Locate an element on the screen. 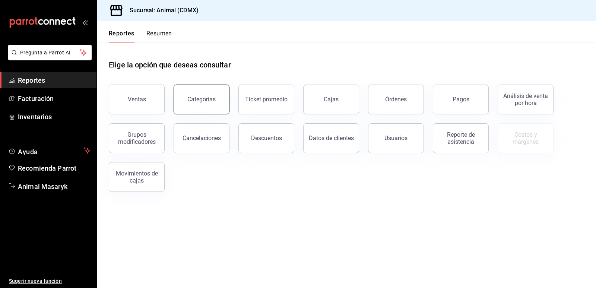  button: Cancelaciones is located at coordinates (202, 138).